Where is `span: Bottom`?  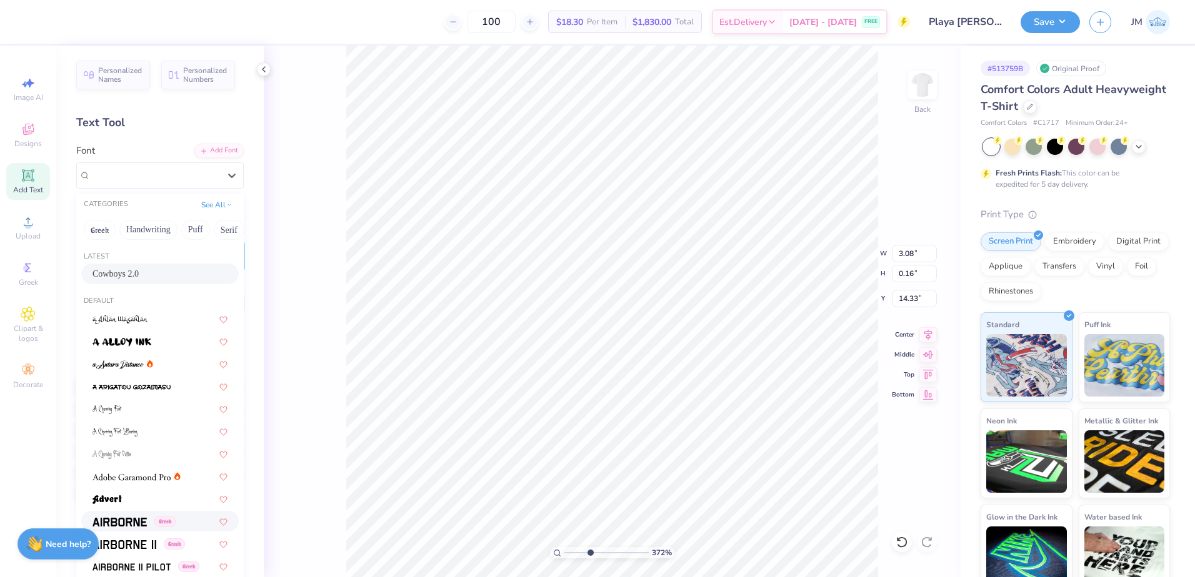 span: Bottom is located at coordinates (903, 395).